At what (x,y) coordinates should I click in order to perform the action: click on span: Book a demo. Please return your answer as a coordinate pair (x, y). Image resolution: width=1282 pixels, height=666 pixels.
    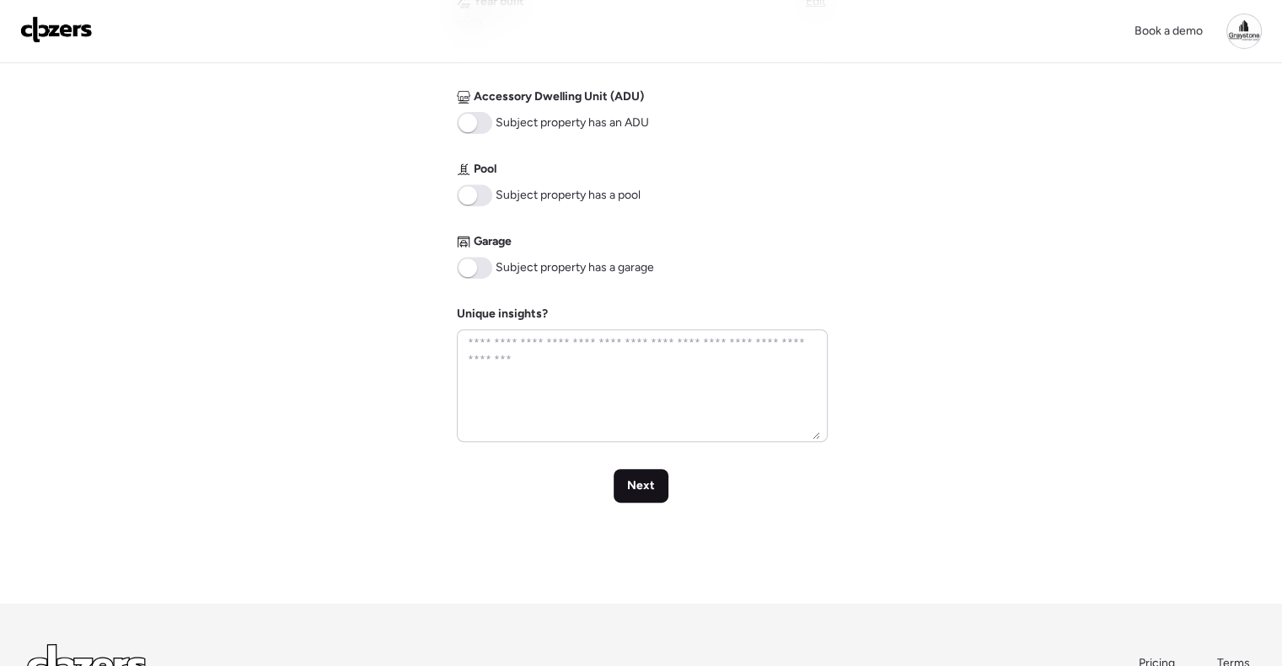
    Looking at the image, I should click on (1168, 30).